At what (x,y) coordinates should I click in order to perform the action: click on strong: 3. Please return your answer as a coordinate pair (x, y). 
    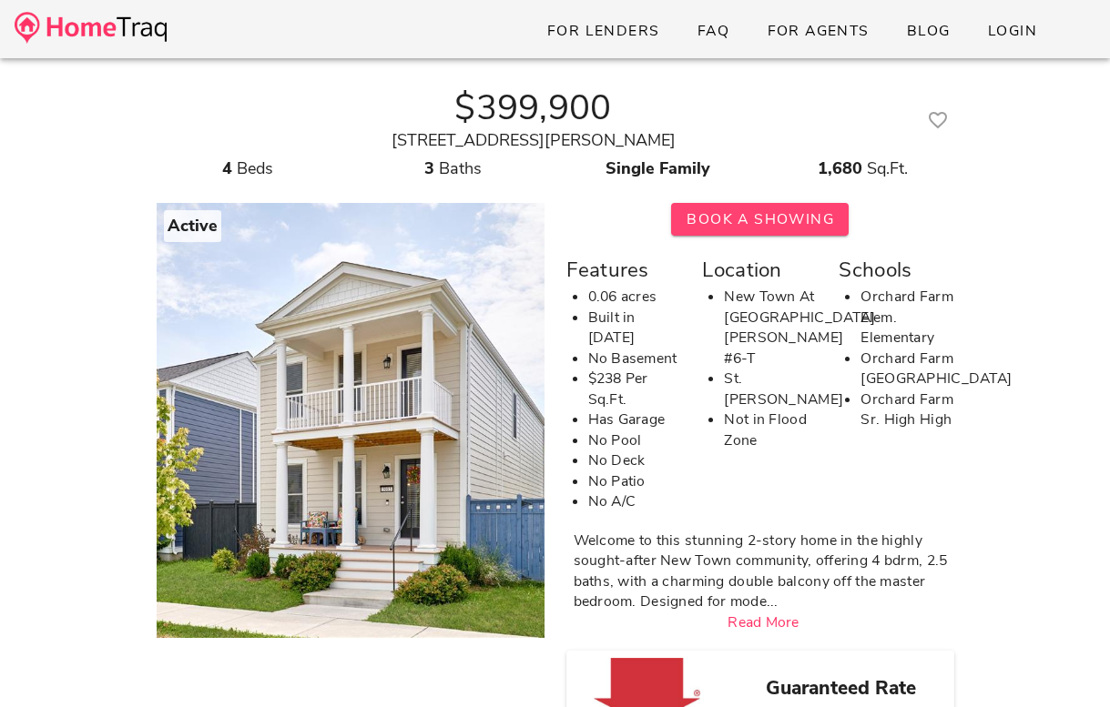
    Looking at the image, I should click on (429, 168).